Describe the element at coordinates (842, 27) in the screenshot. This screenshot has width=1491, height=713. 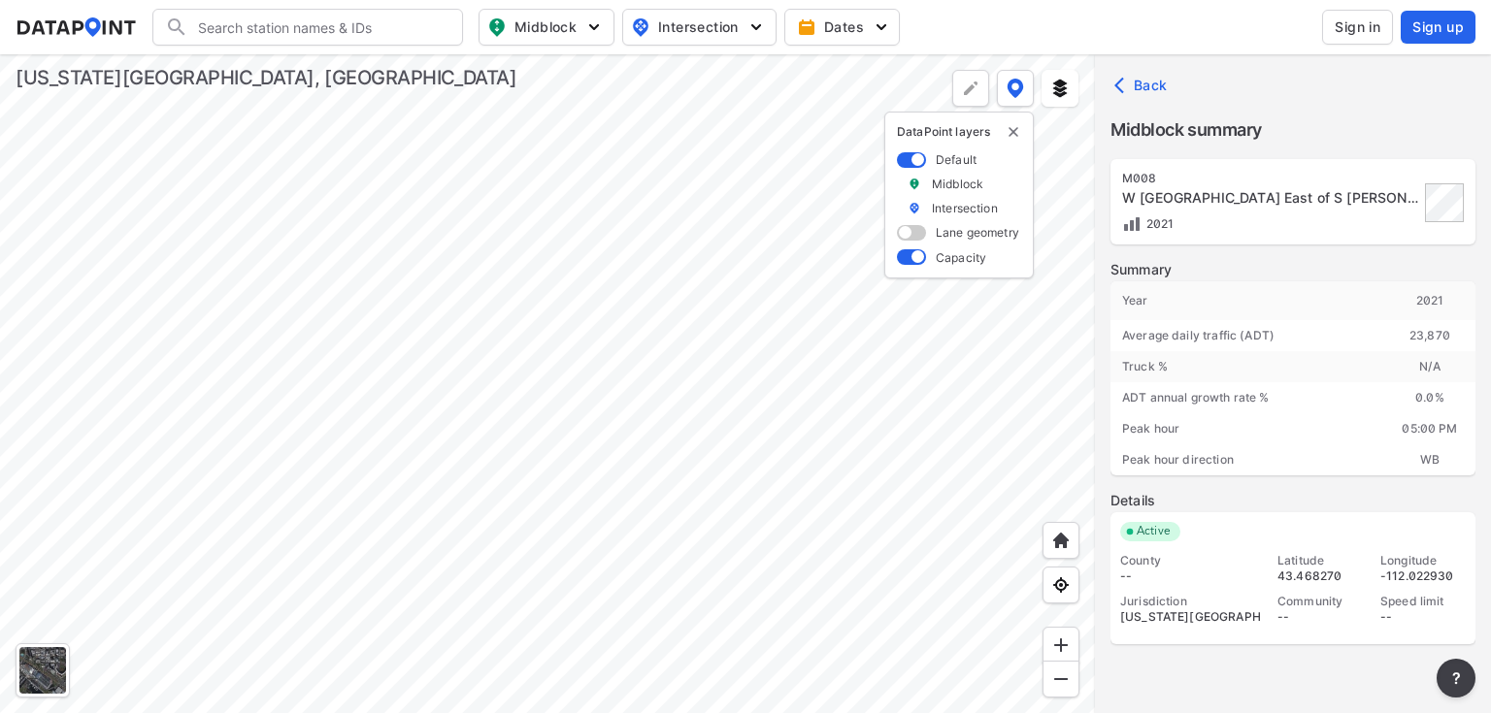
I see `button: Dates` at that location.